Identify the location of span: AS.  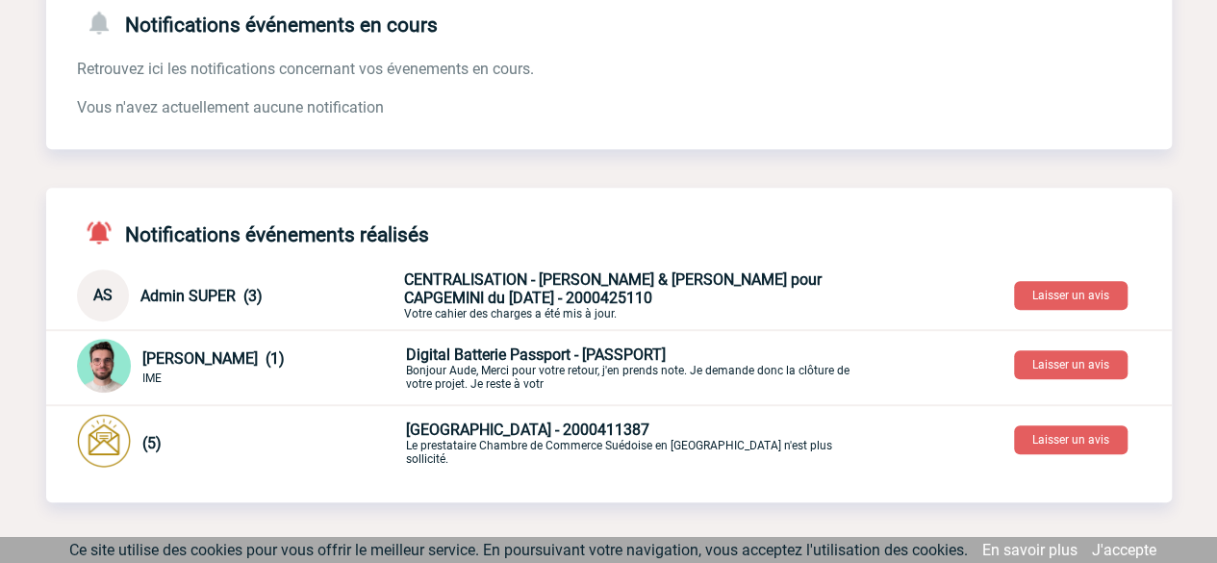
(103, 294).